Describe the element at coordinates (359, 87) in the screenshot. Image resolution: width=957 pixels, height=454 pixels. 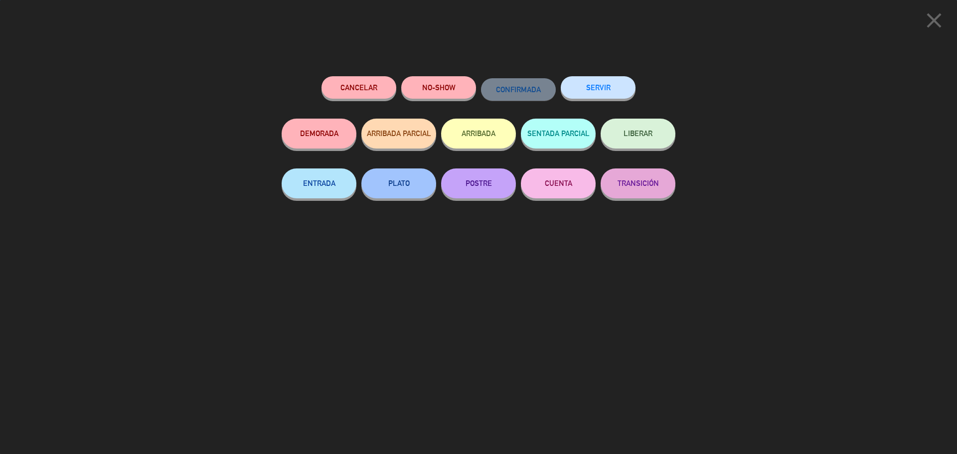
I see `button: Cancelar` at that location.